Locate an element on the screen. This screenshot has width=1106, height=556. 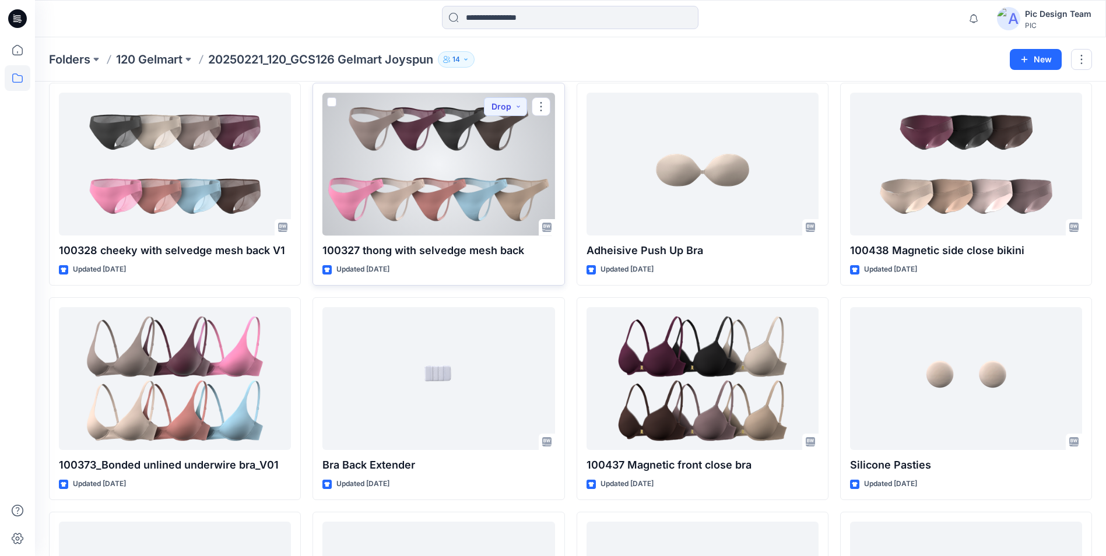
div: Pic Design Team is located at coordinates (1059, 14).